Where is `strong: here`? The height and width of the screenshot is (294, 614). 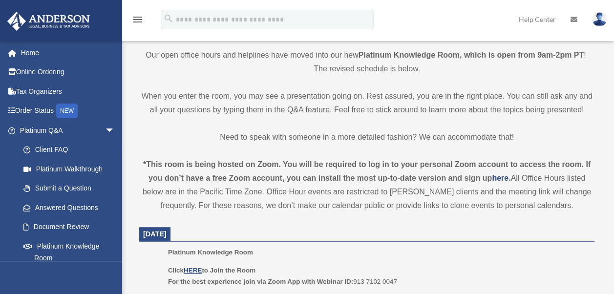
strong: here is located at coordinates (500, 178).